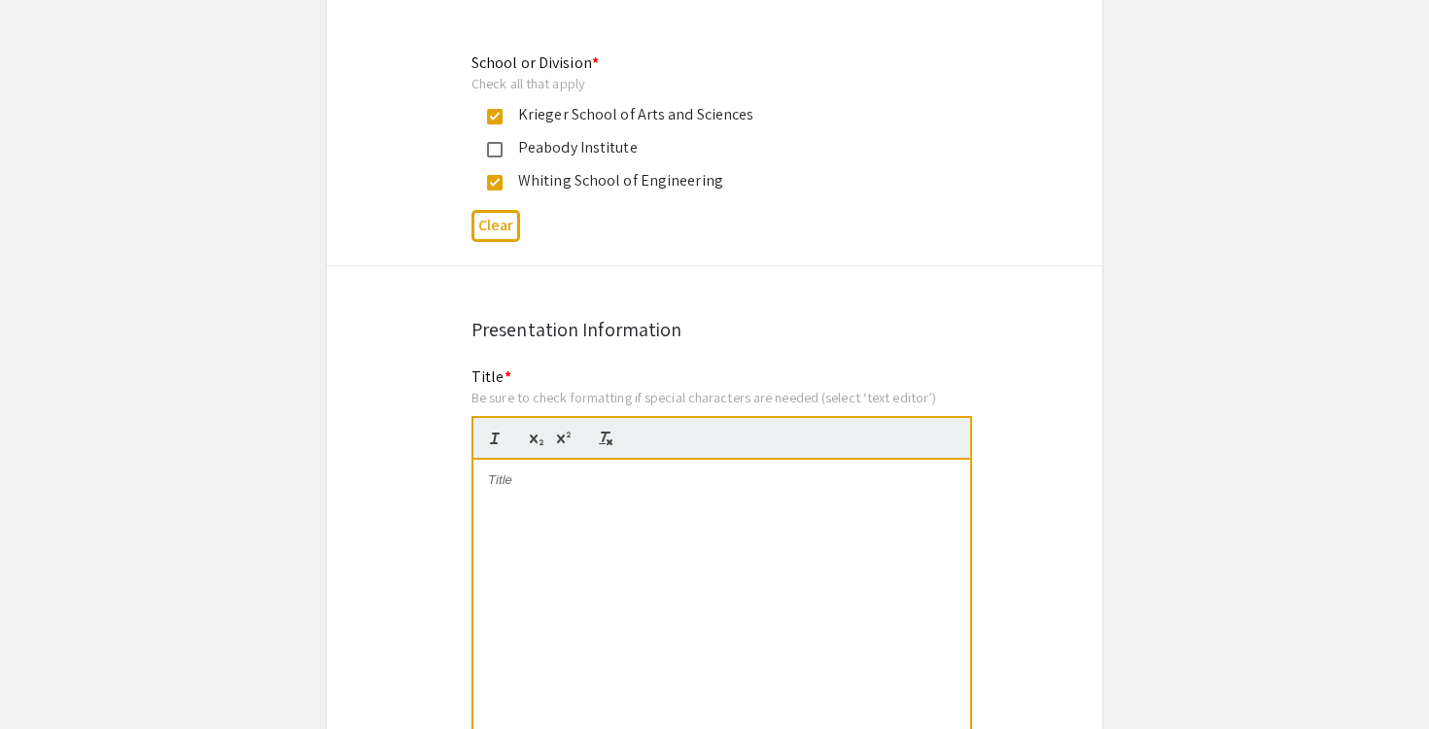 This screenshot has width=1429, height=729. I want to click on mat-label: Title, so click(491, 376).